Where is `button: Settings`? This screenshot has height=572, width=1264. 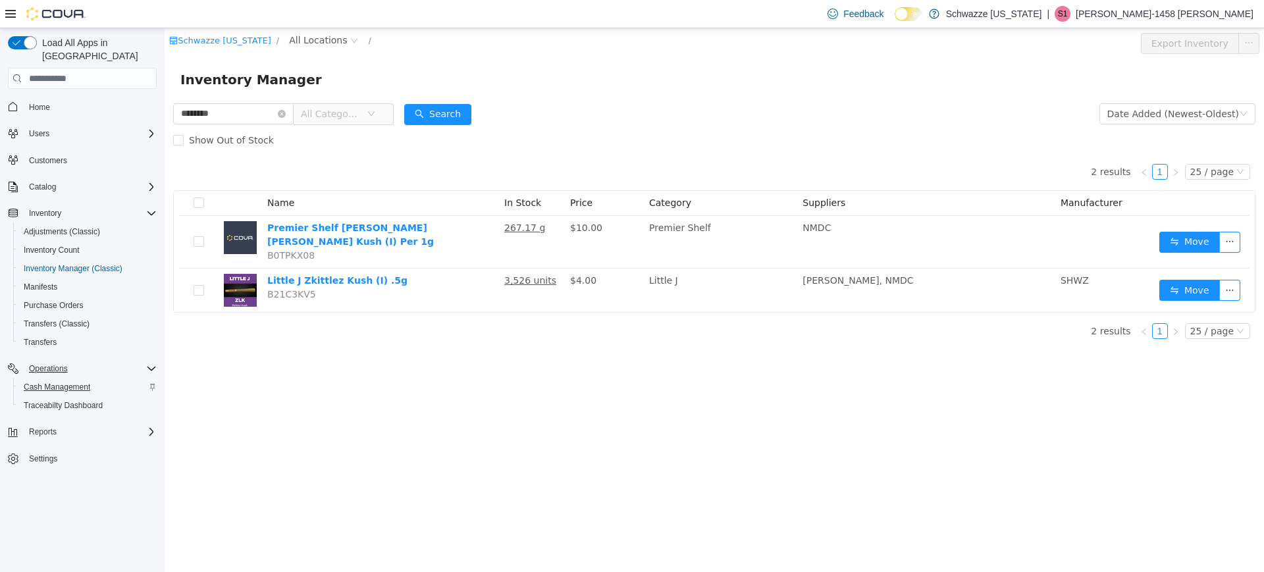
button: Settings is located at coordinates (82, 458).